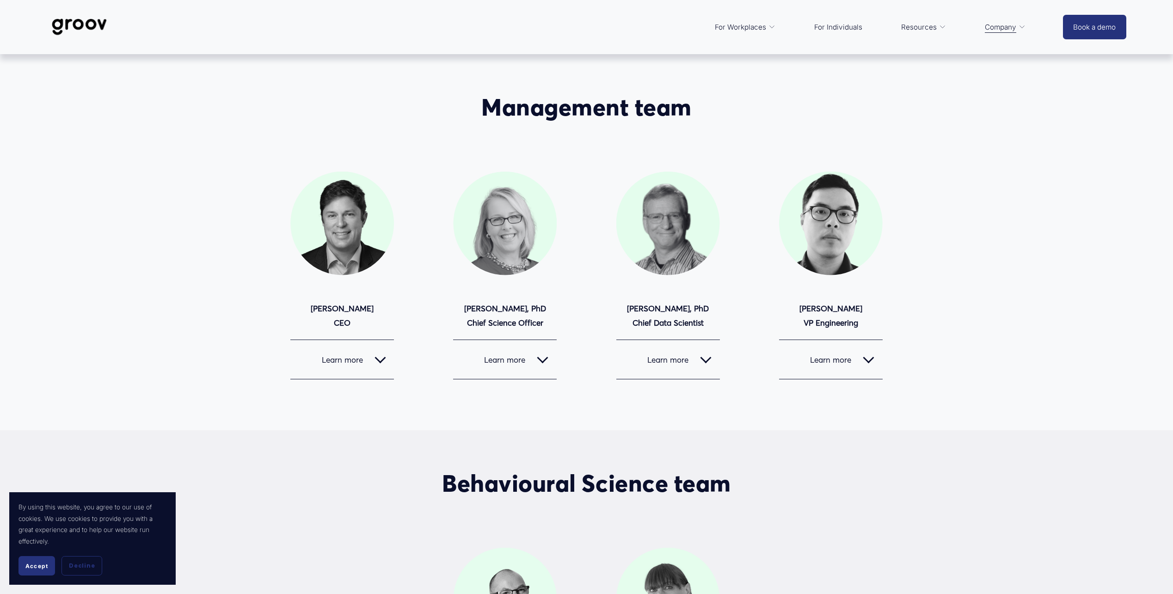 The height and width of the screenshot is (594, 1173). What do you see at coordinates (82, 565) in the screenshot?
I see `button: Decline` at bounding box center [82, 565].